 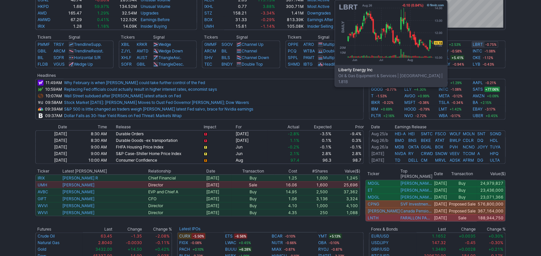 What do you see at coordinates (427, 153) in the screenshot?
I see `a: CRWD` at bounding box center [427, 153].